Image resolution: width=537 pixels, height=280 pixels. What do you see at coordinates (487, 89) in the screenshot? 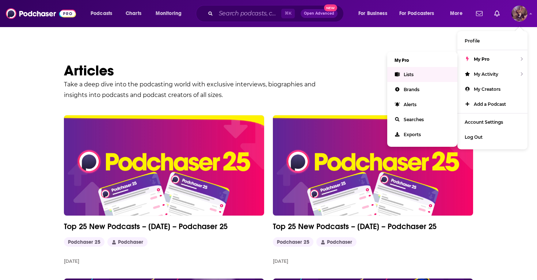
I see `span: My Creators` at bounding box center [487, 89].